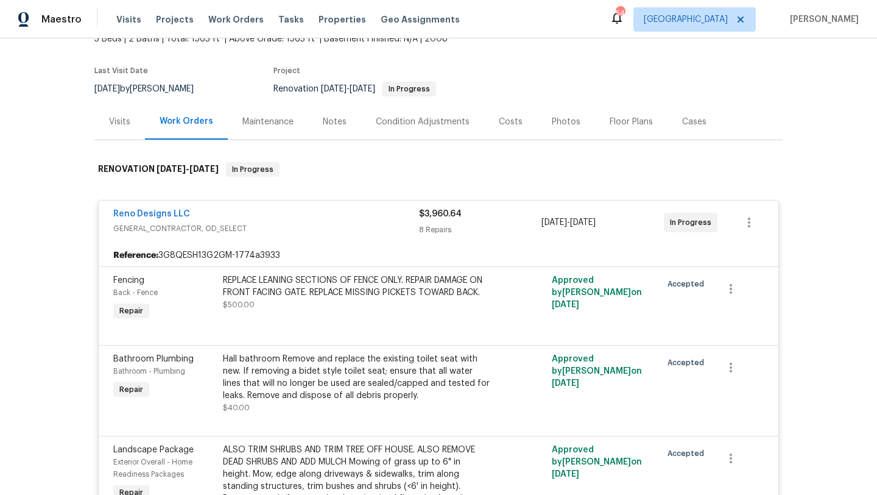 The width and height of the screenshot is (877, 495). What do you see at coordinates (566, 122) in the screenshot?
I see `div: Photos` at bounding box center [566, 122].